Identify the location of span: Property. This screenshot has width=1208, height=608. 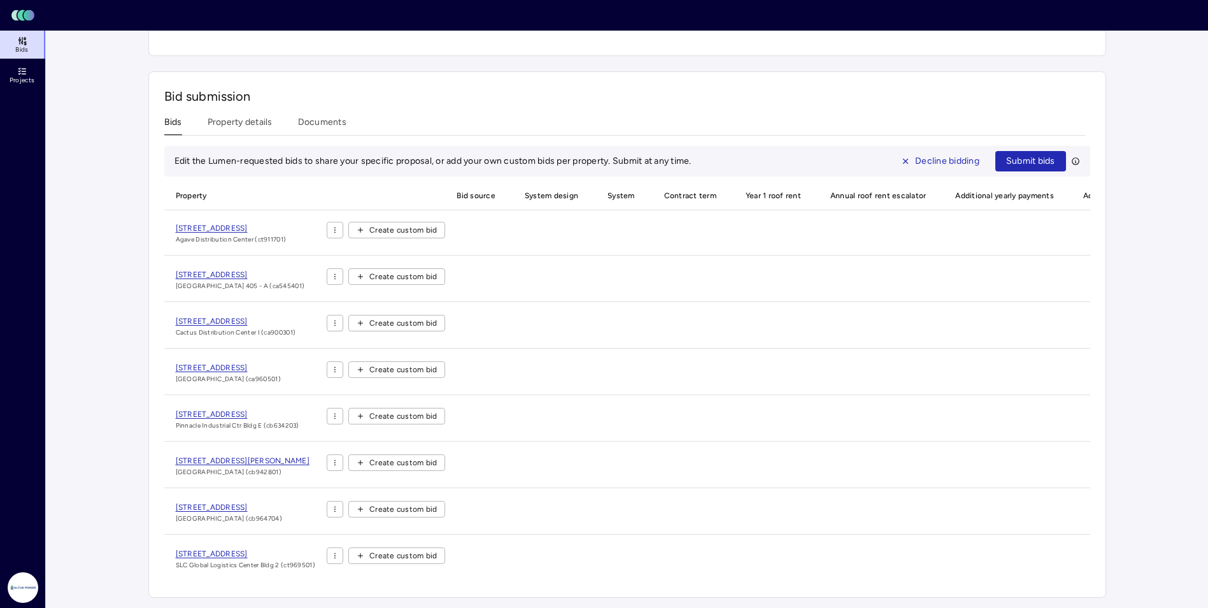
(241, 196).